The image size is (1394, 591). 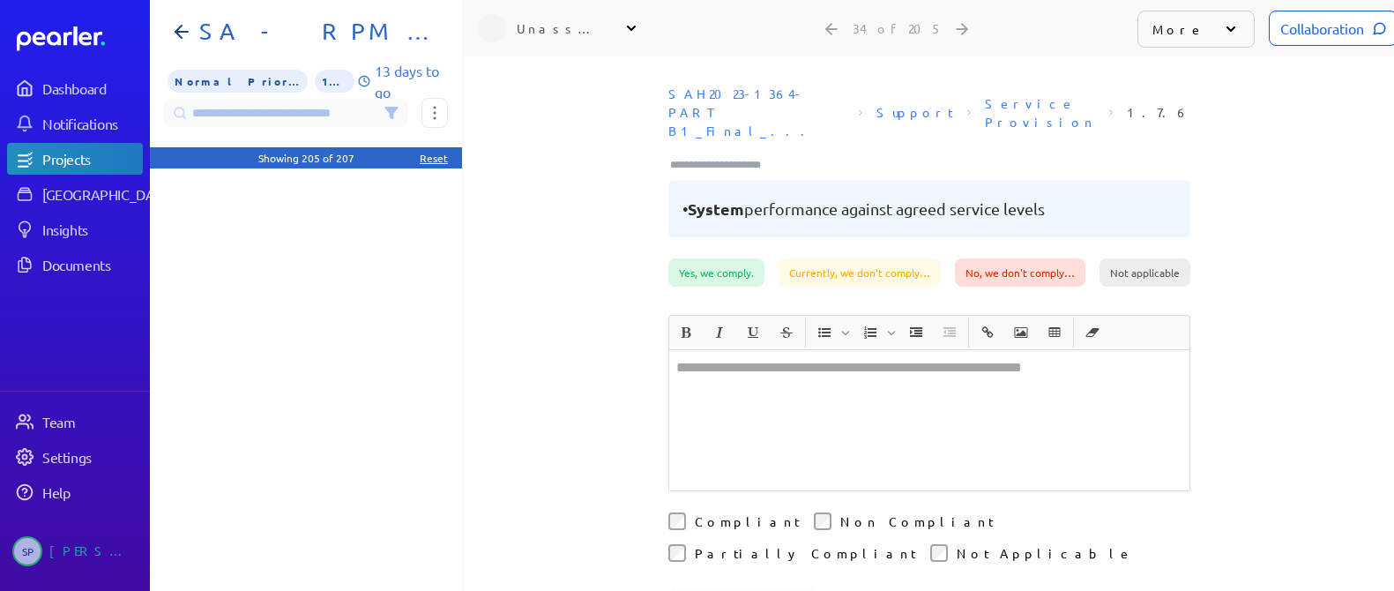 What do you see at coordinates (686, 332) in the screenshot?
I see `button: Bold` at bounding box center [686, 332].